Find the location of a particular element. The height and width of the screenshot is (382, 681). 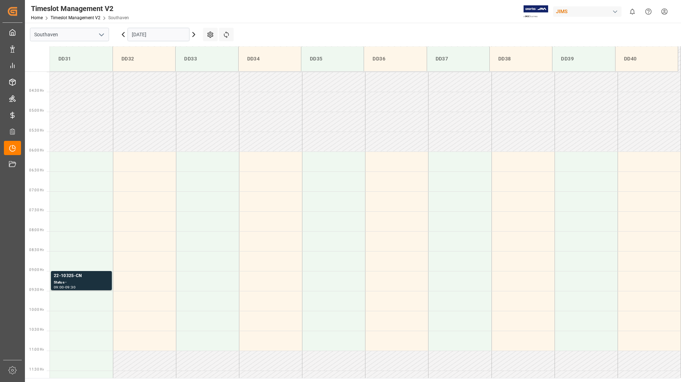

span: 08:30 Hr is located at coordinates (36, 250).